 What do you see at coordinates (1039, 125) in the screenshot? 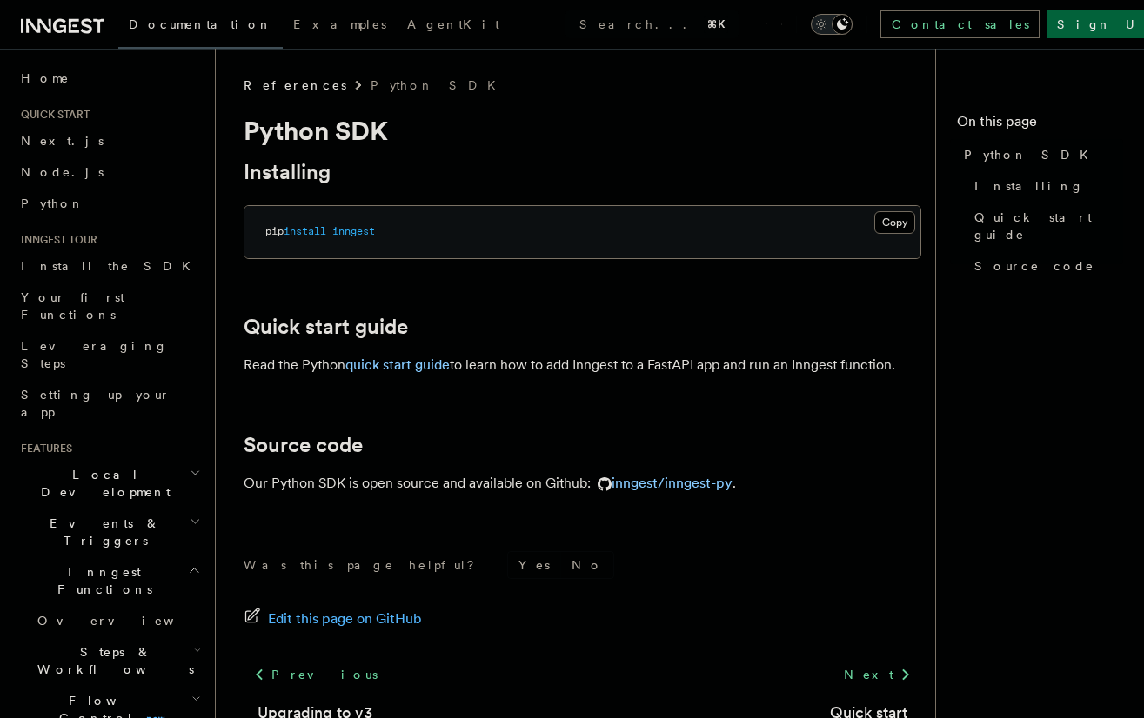
I see `h4: On this page` at bounding box center [1039, 125].